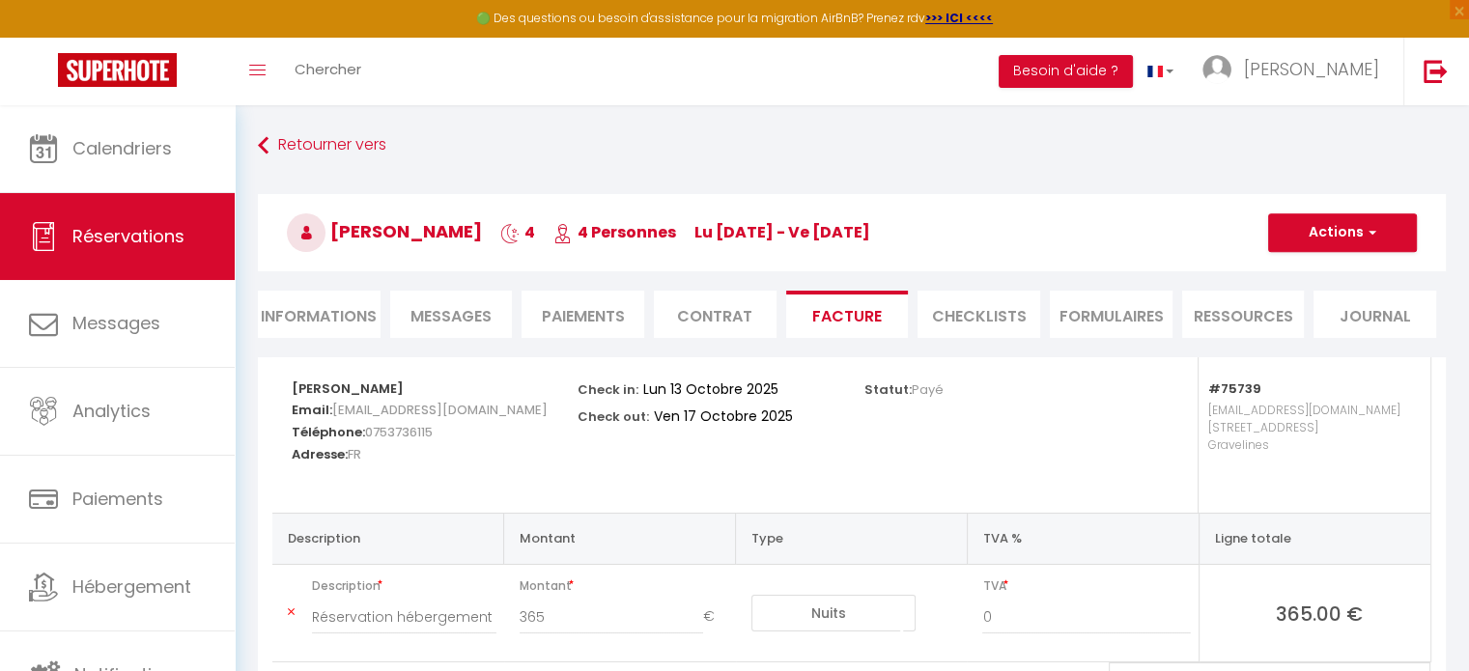  Describe the element at coordinates (1343, 233) in the screenshot. I see `button: Actions` at that location.